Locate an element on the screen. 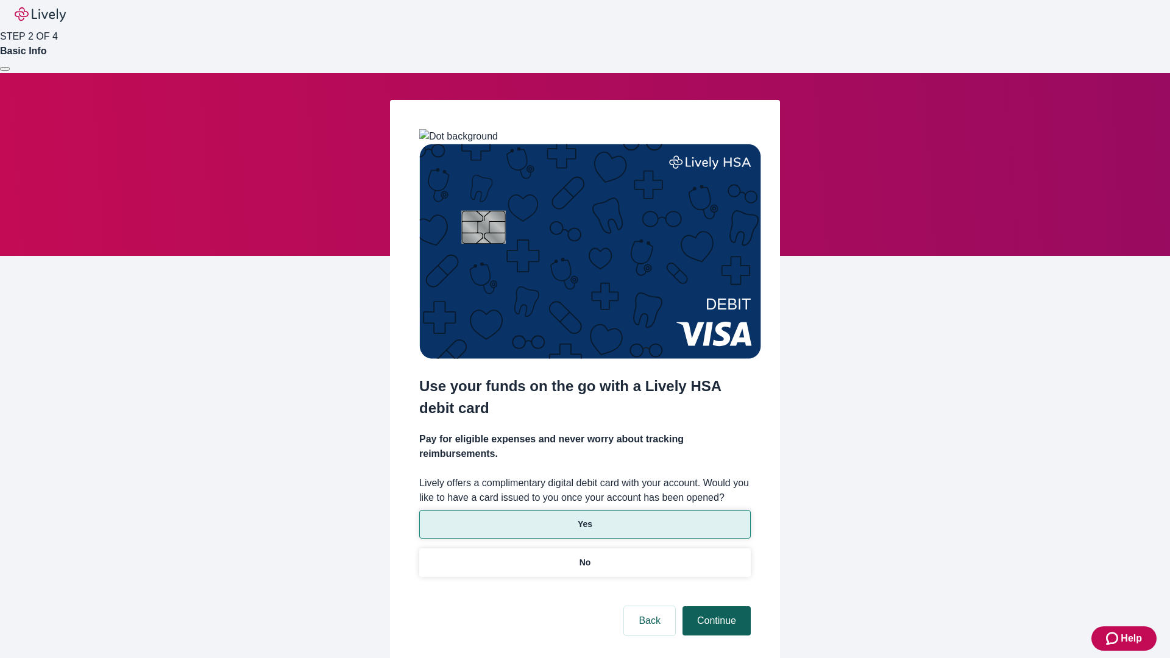 This screenshot has height=658, width=1170. span: Help is located at coordinates (1131, 639).